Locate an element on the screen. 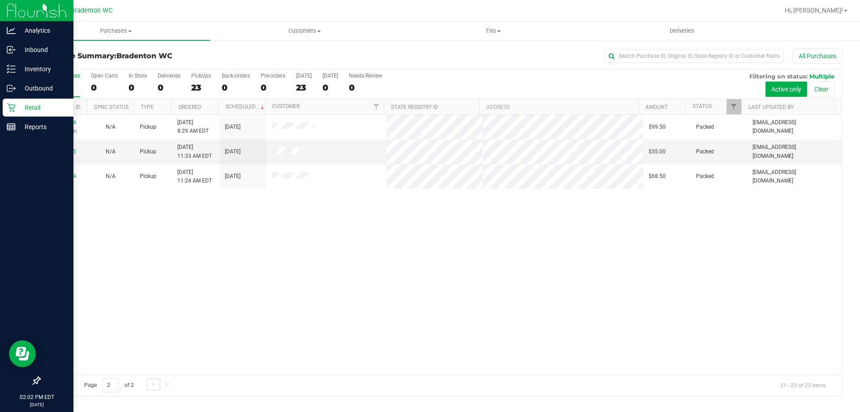 The height and width of the screenshot is (412, 860). a: 12008065 is located at coordinates (64, 151).